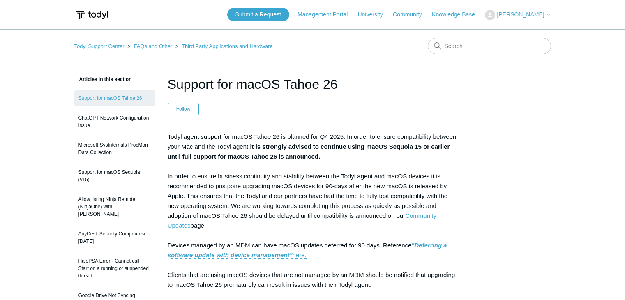 The width and height of the screenshot is (625, 300). I want to click on img: Todyl Support Center Help Center home page, so click(92, 15).